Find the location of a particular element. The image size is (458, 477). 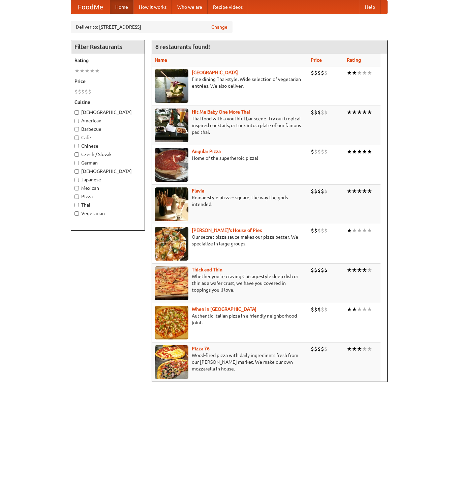

input: American is located at coordinates (77, 121).